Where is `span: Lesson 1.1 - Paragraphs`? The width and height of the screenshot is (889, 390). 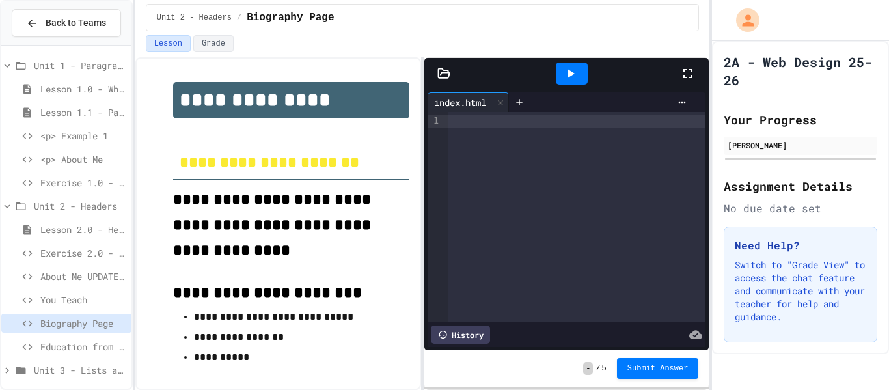
span: Lesson 1.1 - Paragraphs is located at coordinates (83, 112).